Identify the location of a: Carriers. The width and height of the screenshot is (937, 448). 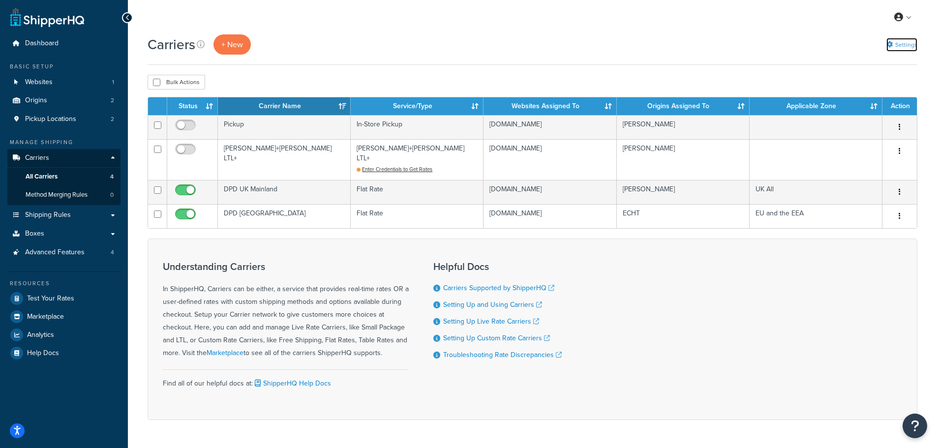
(64, 158).